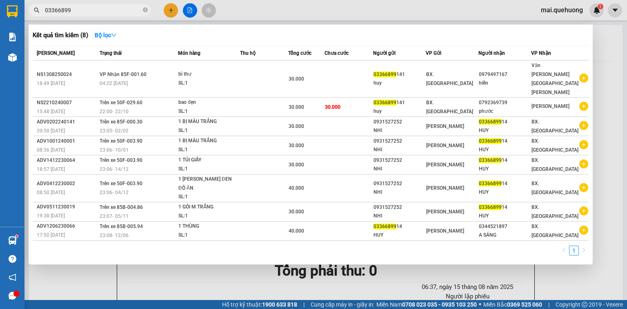  What do you see at coordinates (121, 226) in the screenshot?
I see `span: Trên xe 85B-005.94` at bounding box center [121, 226].